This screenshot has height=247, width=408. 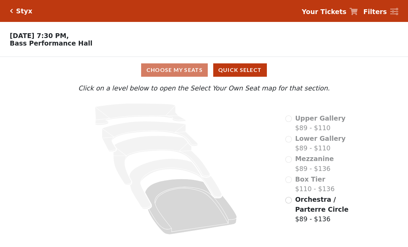 I want to click on span: Orchestra / Parterre Circle, so click(x=322, y=204).